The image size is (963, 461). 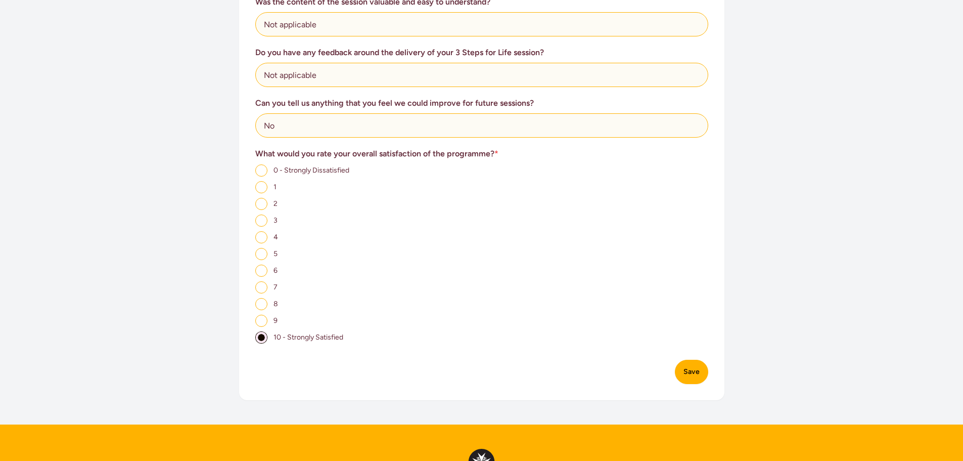 I want to click on input: 2, so click(x=261, y=204).